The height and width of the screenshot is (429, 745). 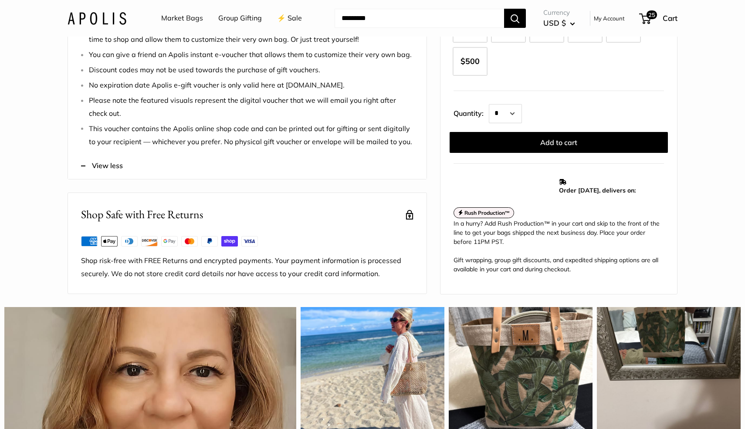 I want to click on li: This voucher contains the Apolis online shop code and can be printed out for gifting or sent digi..., so click(x=251, y=136).